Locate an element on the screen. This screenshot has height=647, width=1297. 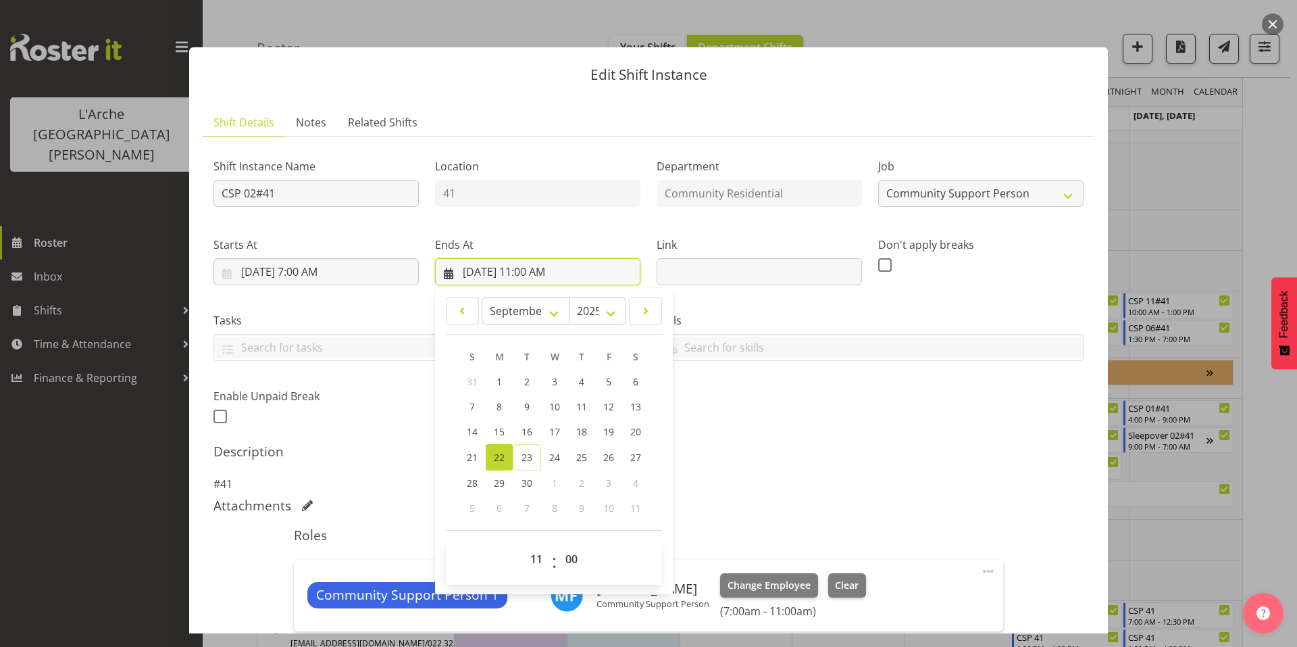
span: 13 is located at coordinates (636, 406).